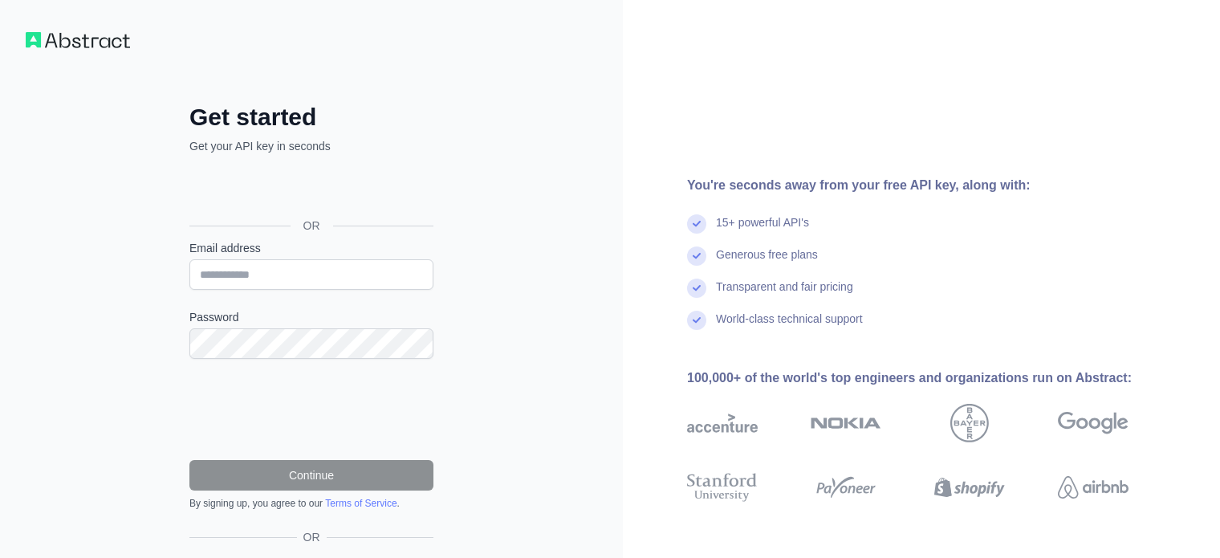  What do you see at coordinates (360, 503) in the screenshot?
I see `a: Terms of Service` at bounding box center [360, 503].